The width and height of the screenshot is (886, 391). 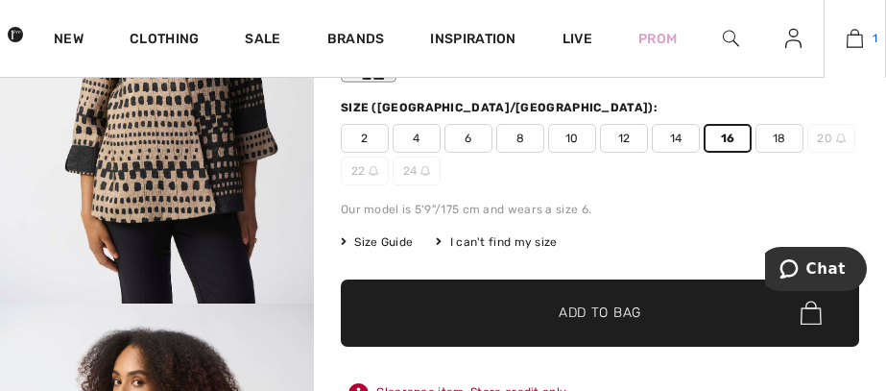 What do you see at coordinates (365, 138) in the screenshot?
I see `span: 2` at bounding box center [365, 138].